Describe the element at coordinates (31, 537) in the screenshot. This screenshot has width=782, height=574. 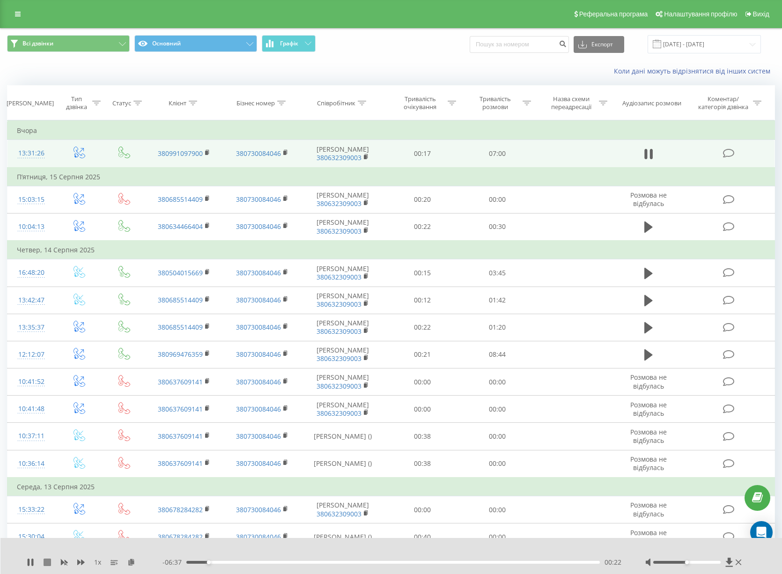
I see `div: 15:30:04` at that location.